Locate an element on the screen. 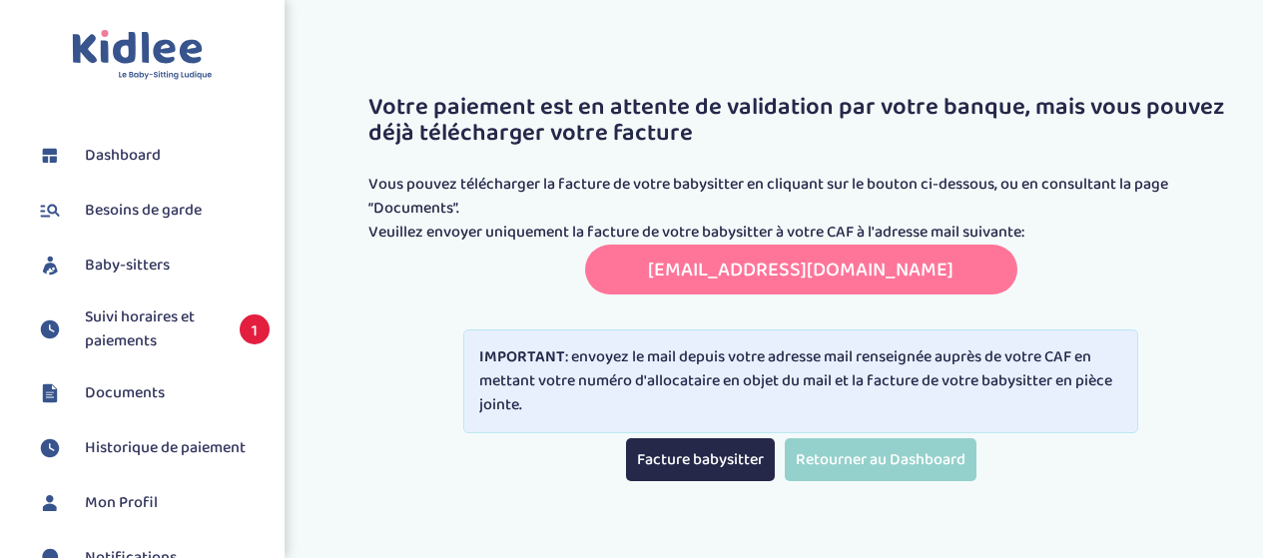 This screenshot has height=558, width=1263. span: Mon Profil is located at coordinates (121, 503).